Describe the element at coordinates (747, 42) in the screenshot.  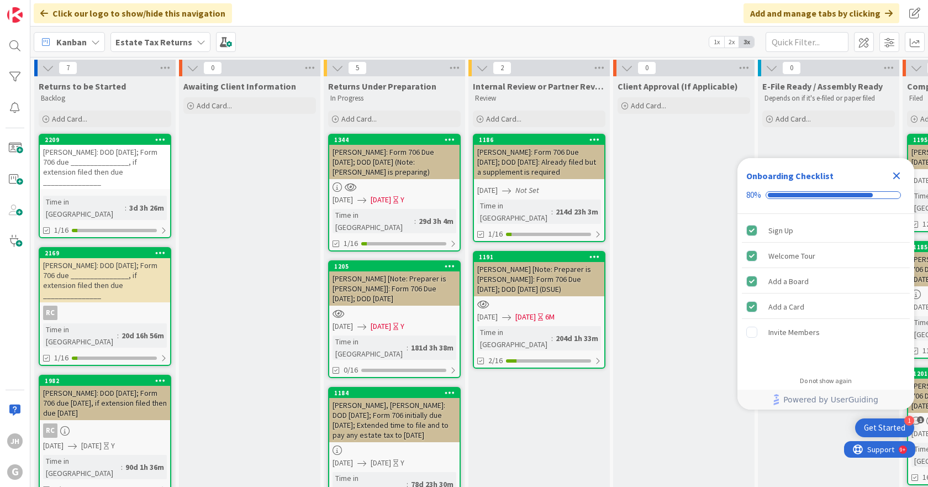
I see `span: 3x` at that location.